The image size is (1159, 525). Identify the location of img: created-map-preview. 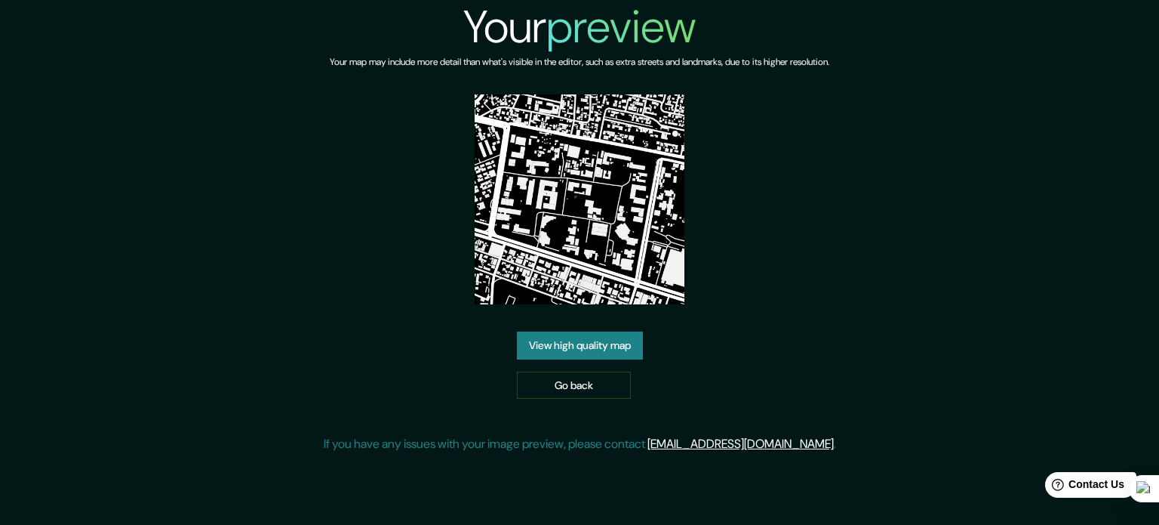
(580, 199).